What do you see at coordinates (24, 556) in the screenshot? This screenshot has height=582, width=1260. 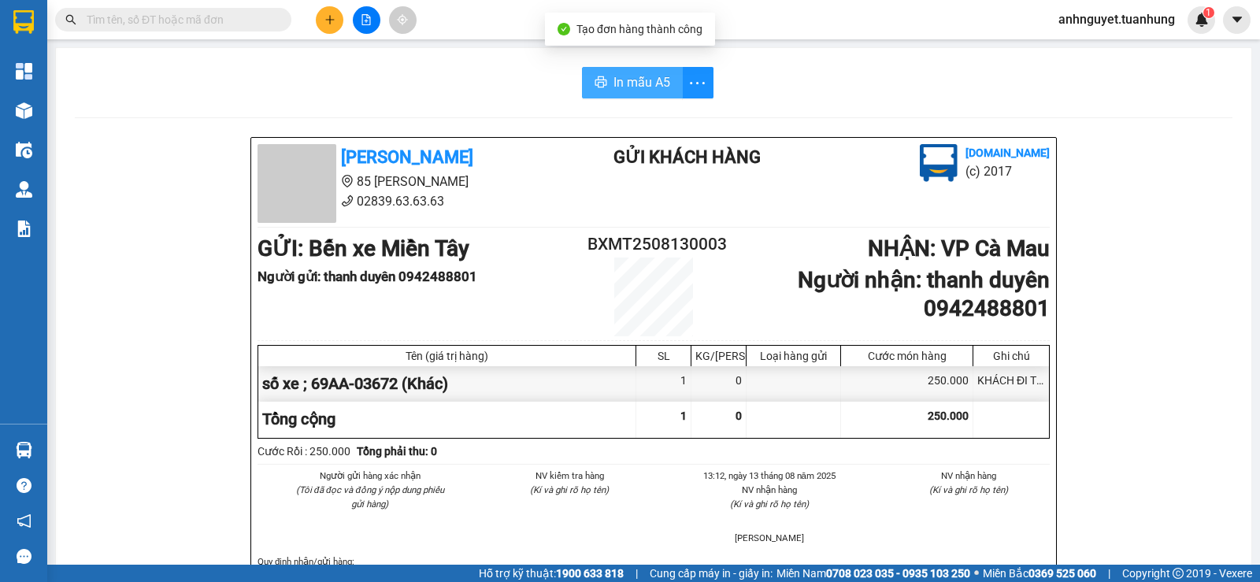 I see `span: message` at bounding box center [24, 556].